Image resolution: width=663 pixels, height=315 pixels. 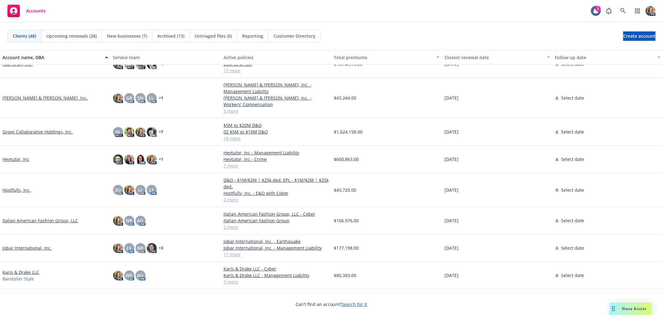 I want to click on a: + 3, so click(x=161, y=248).